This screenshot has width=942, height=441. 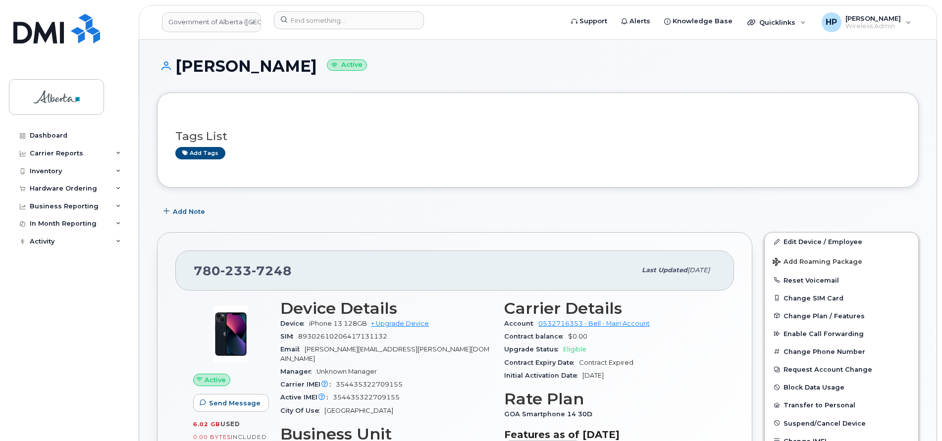 I want to click on button: Transfer to Personal, so click(x=841, y=405).